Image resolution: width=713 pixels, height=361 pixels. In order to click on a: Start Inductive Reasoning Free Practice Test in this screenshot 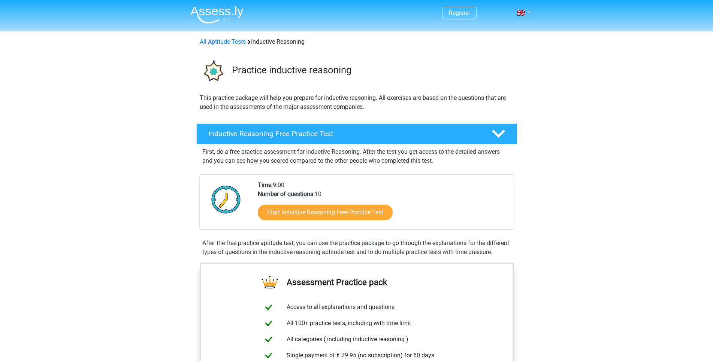, I will do `click(325, 213)`.